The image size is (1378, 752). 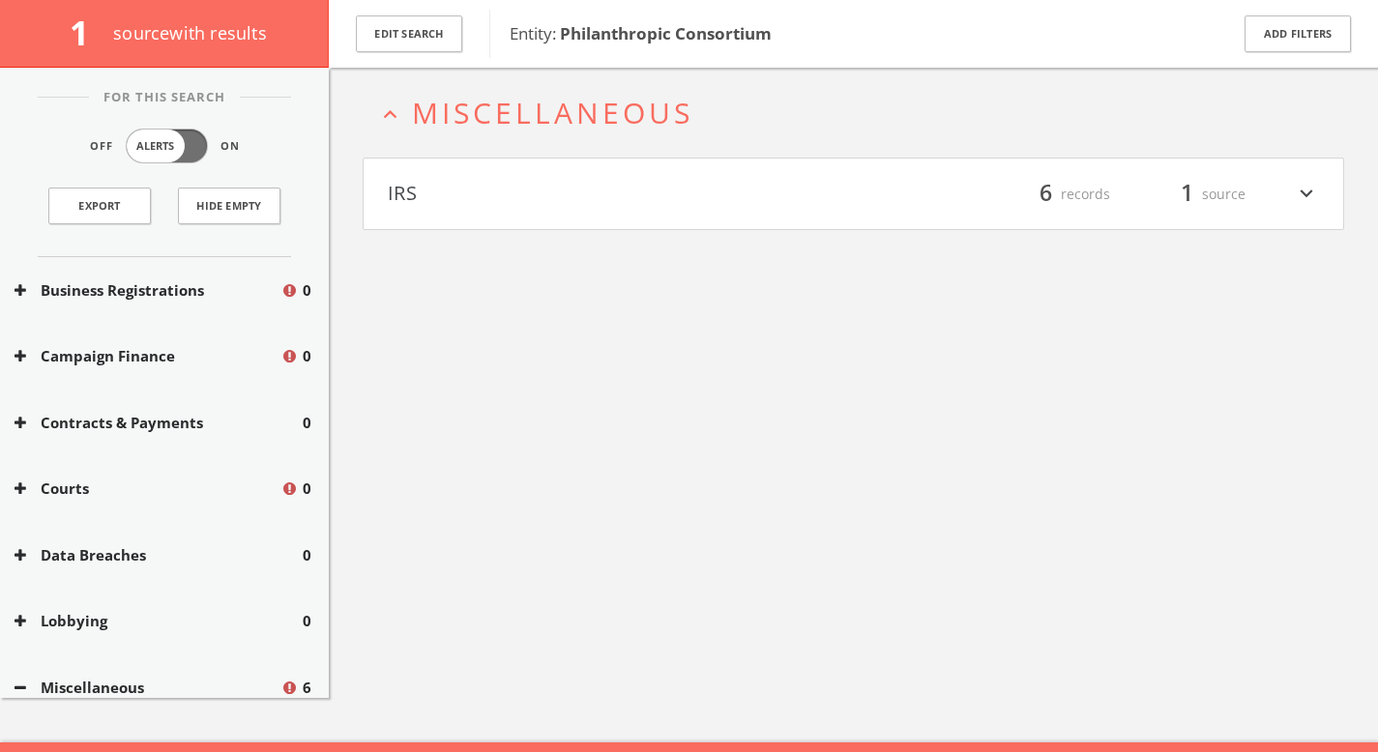 What do you see at coordinates (159, 555) in the screenshot?
I see `button: Data Breaches` at bounding box center [159, 555].